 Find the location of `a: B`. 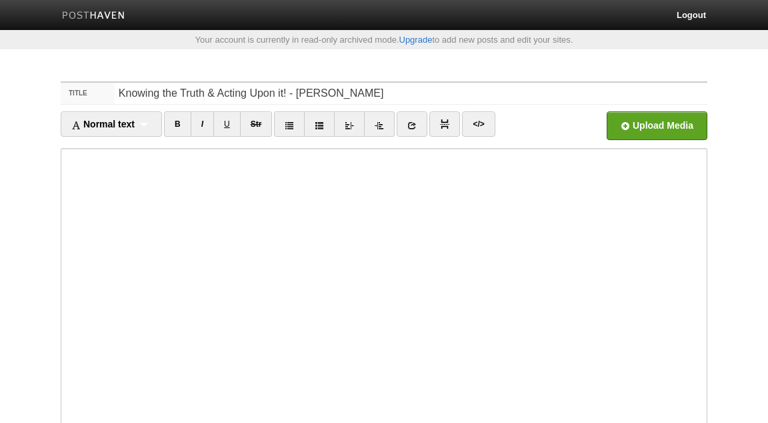

a: B is located at coordinates (177, 124).